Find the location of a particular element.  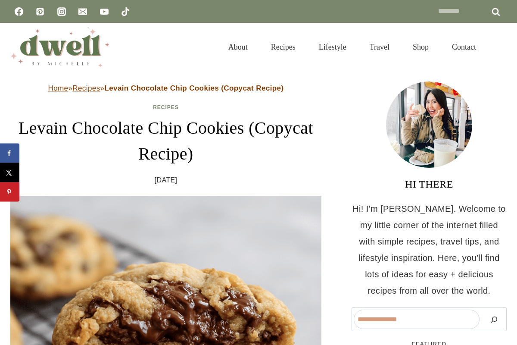

a: DWELL by michelle is located at coordinates (60, 47).